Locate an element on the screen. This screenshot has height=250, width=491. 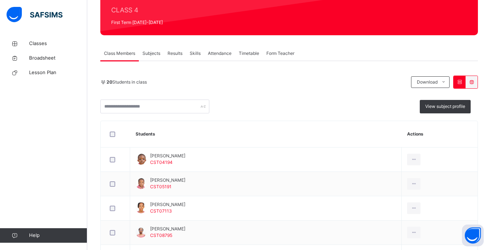
span: CST05191 is located at coordinates (161, 186).